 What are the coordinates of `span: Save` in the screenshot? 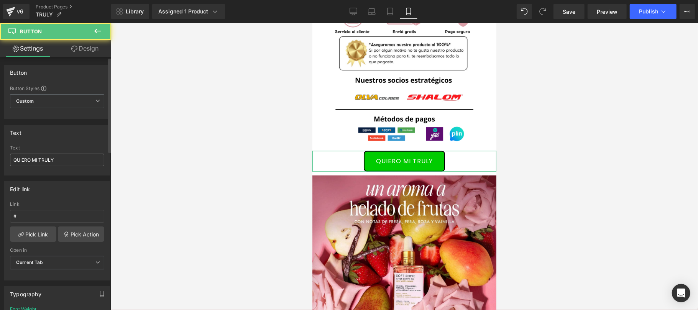 It's located at (569, 11).